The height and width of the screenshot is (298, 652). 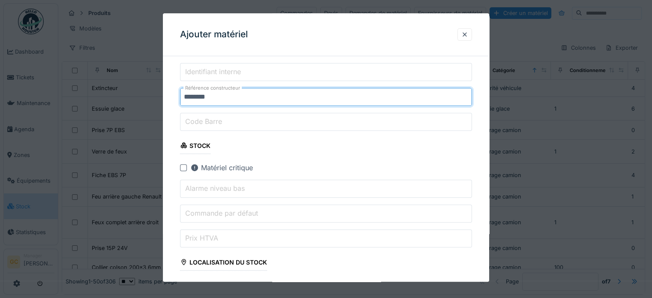 What do you see at coordinates (215, 188) in the screenshot?
I see `label: Alarme niveau bas` at bounding box center [215, 188].